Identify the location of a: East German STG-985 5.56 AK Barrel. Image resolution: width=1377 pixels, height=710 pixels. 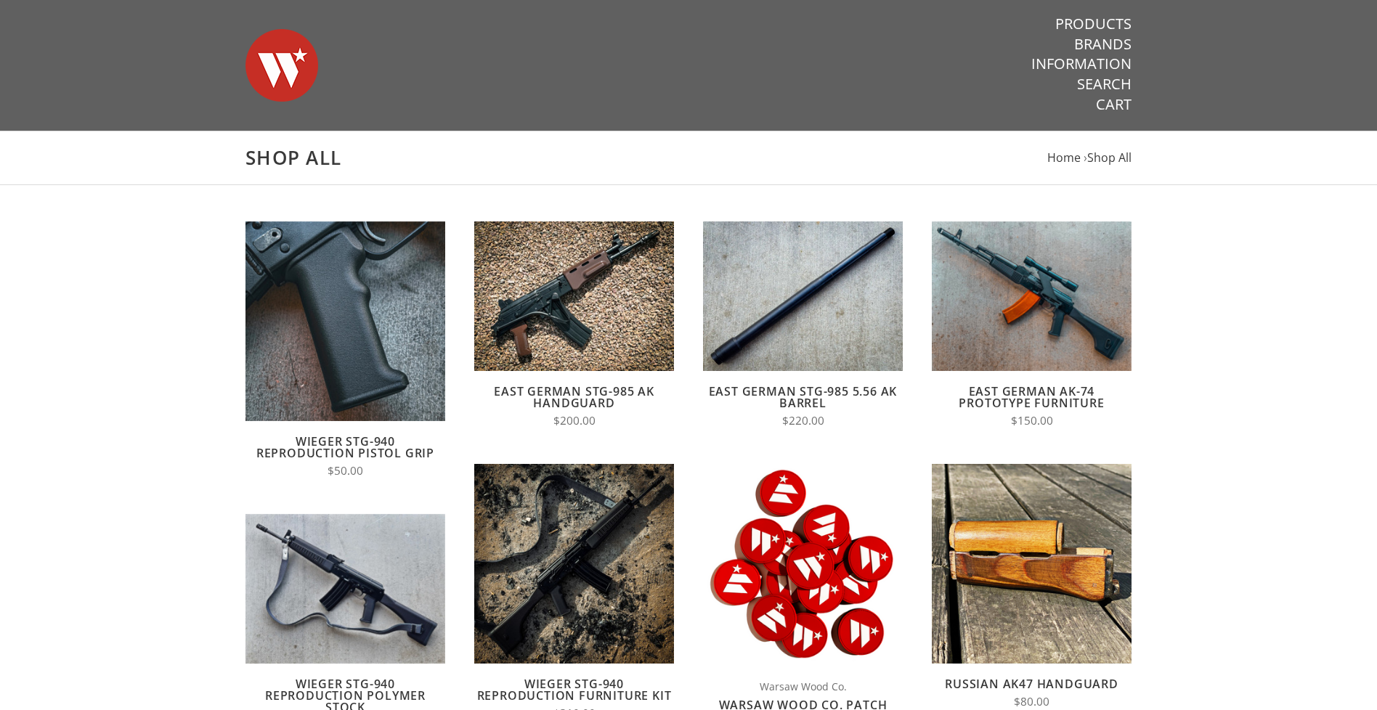
(803, 397).